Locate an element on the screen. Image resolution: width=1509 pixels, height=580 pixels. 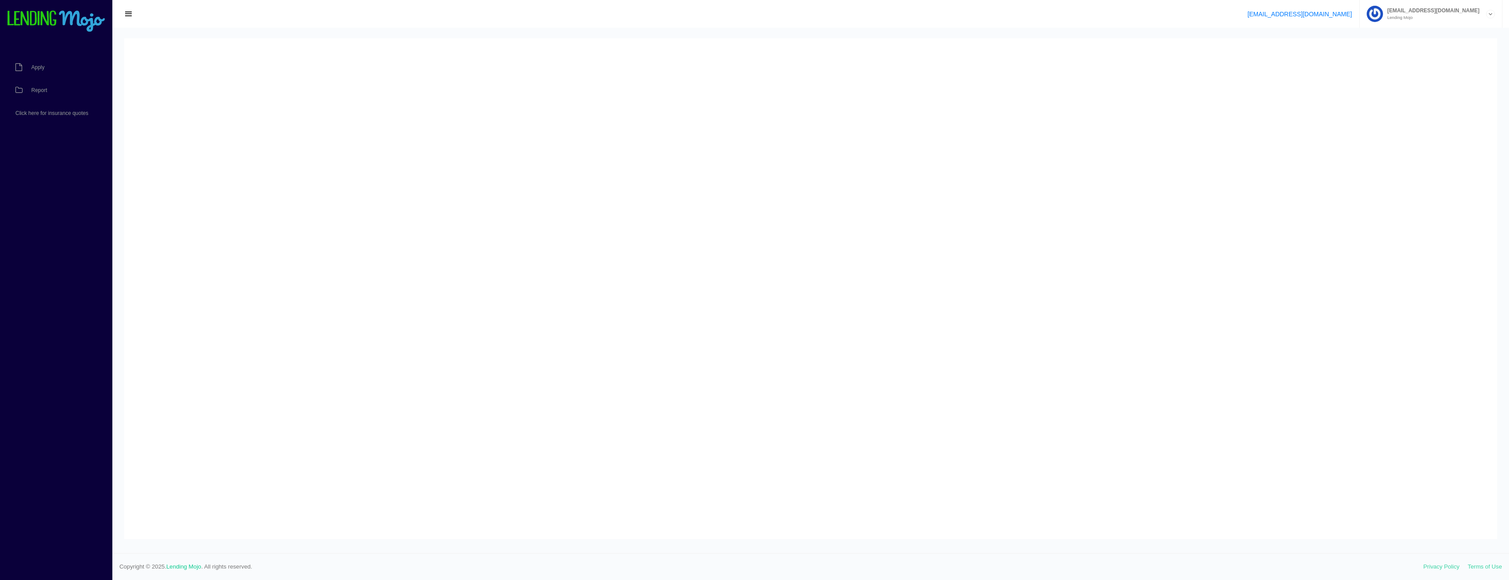
img: Profile image is located at coordinates (1375, 14).